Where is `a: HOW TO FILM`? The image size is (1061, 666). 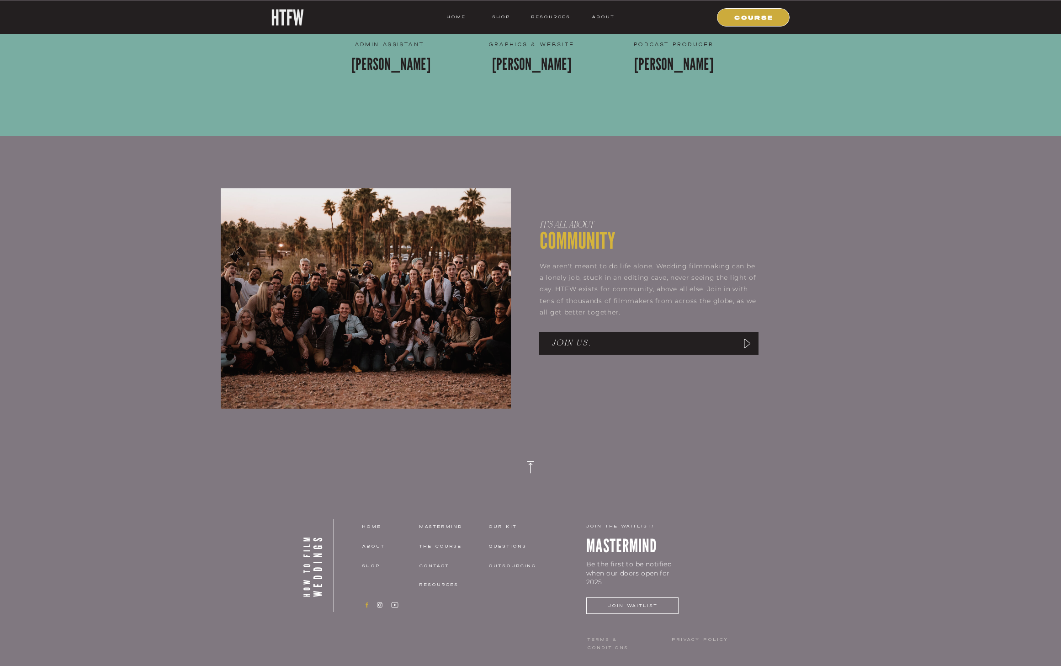
a: HOW TO FILM is located at coordinates (313, 565).